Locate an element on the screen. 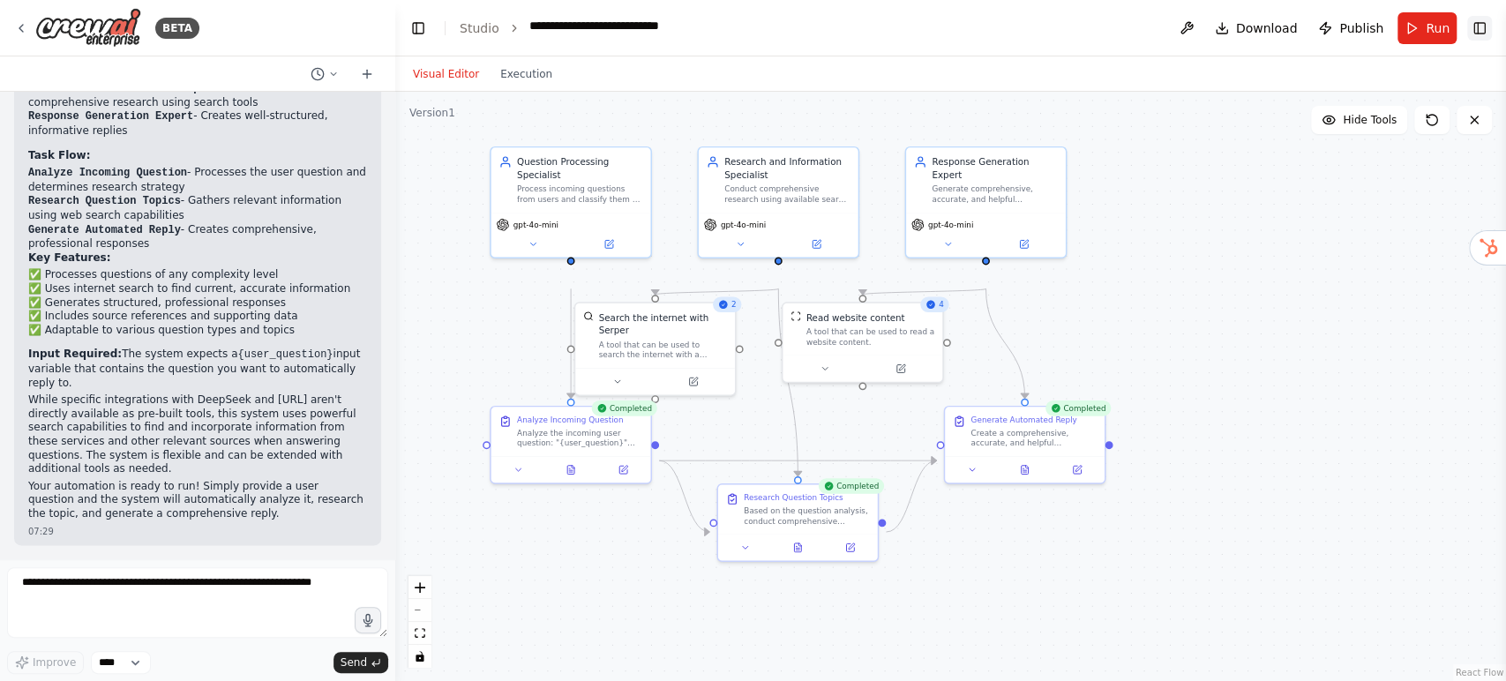 Image resolution: width=1506 pixels, height=681 pixels. li: - Creates comprehensive, professional responses is located at coordinates (198, 237).